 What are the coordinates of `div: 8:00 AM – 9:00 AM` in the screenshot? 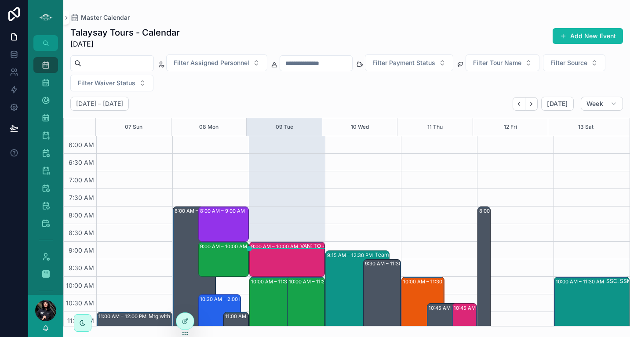 It's located at (223, 211).